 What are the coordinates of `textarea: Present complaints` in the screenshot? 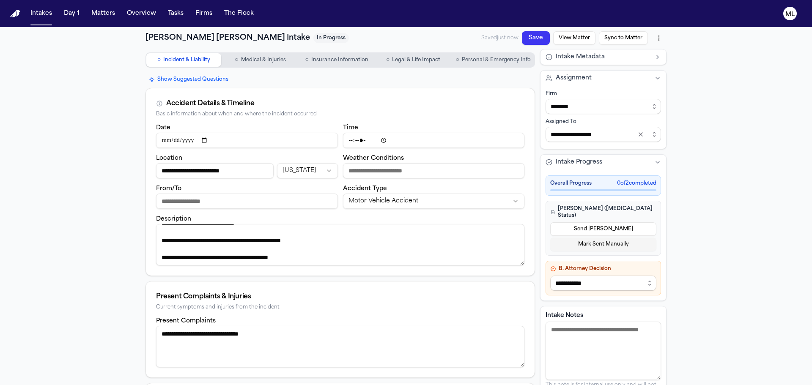 It's located at (340, 347).